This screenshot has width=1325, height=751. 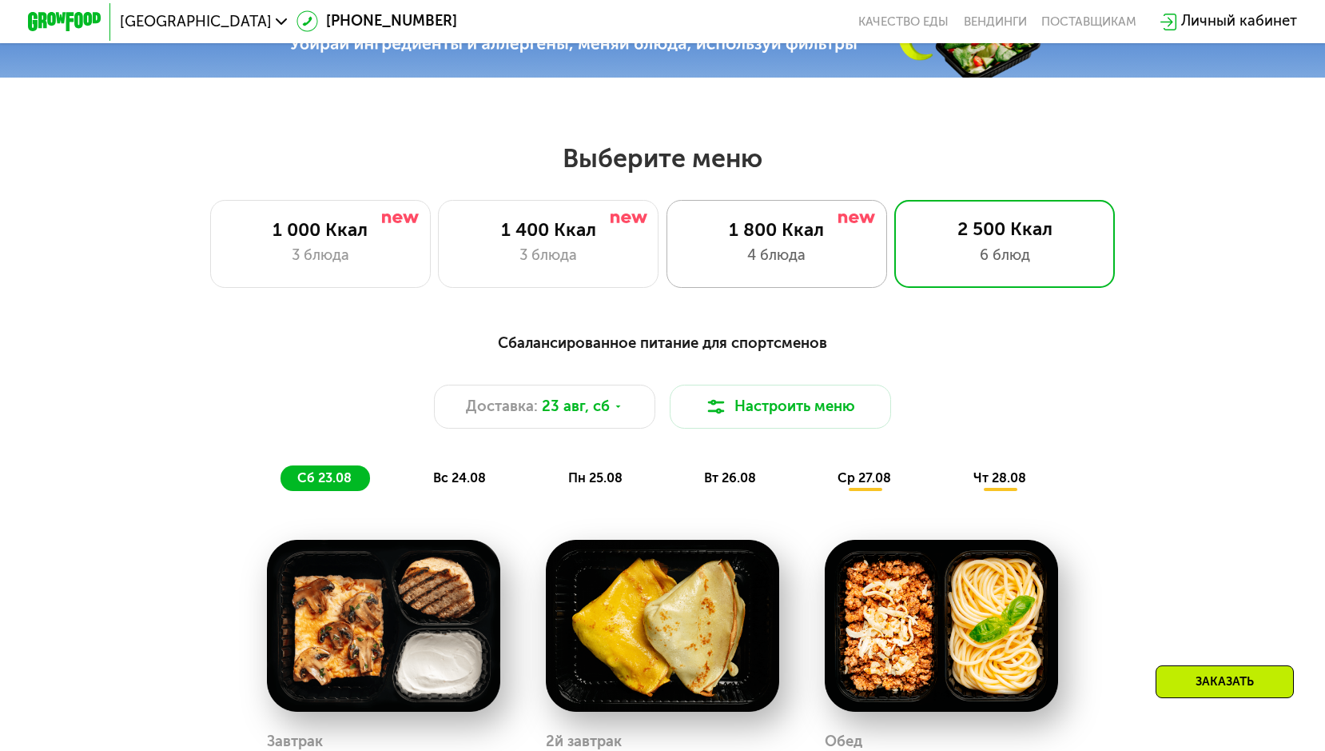 I want to click on div: Сбалансированное питание для спортсменов, so click(x=662, y=343).